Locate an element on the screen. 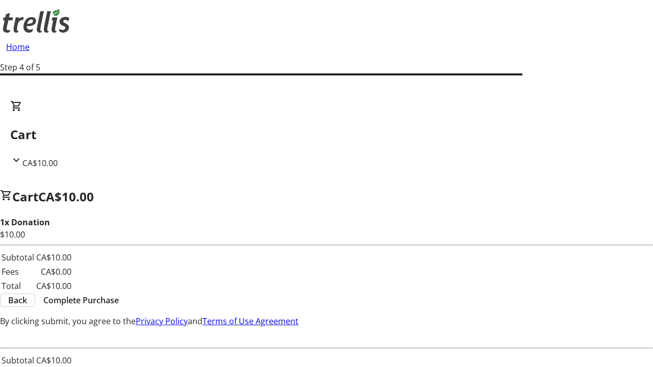  a: Terms of Use Agreement is located at coordinates (251, 321).